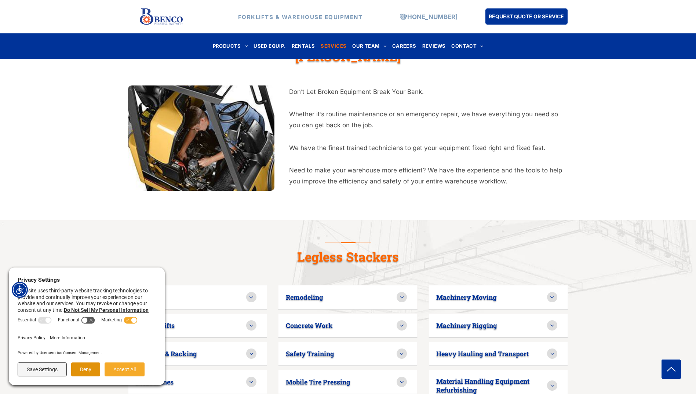  I want to click on a: CAREERS, so click(405, 46).